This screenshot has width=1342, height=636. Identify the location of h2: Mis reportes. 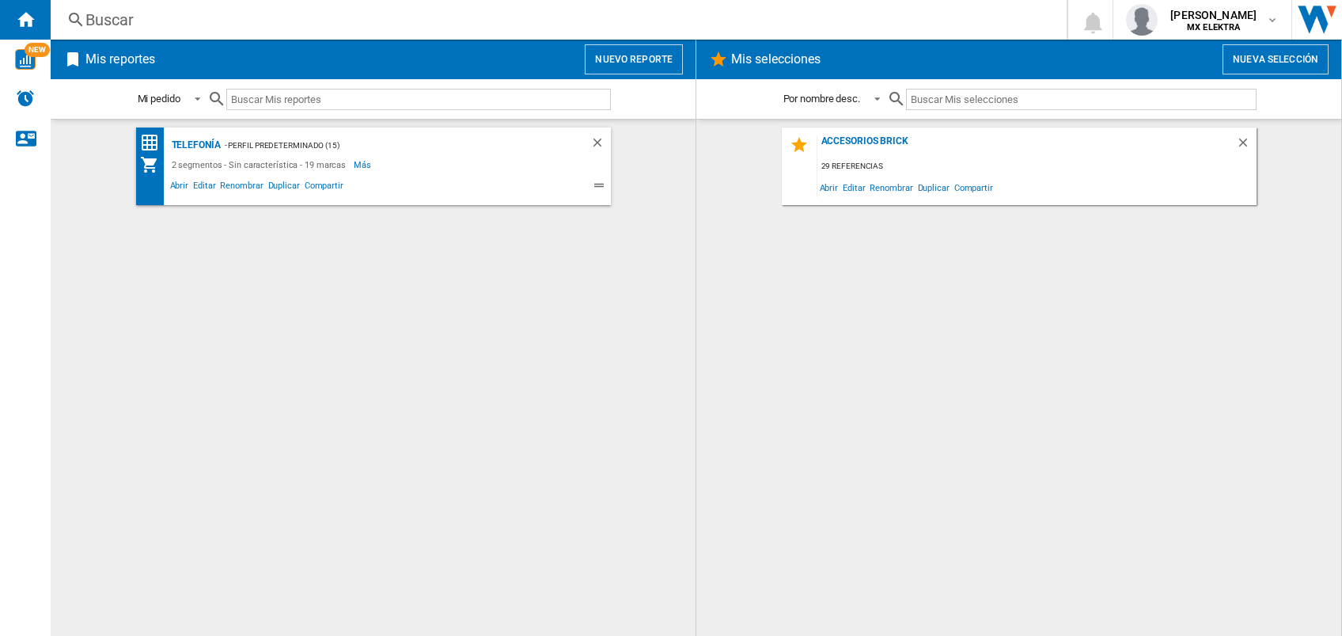
(120, 59).